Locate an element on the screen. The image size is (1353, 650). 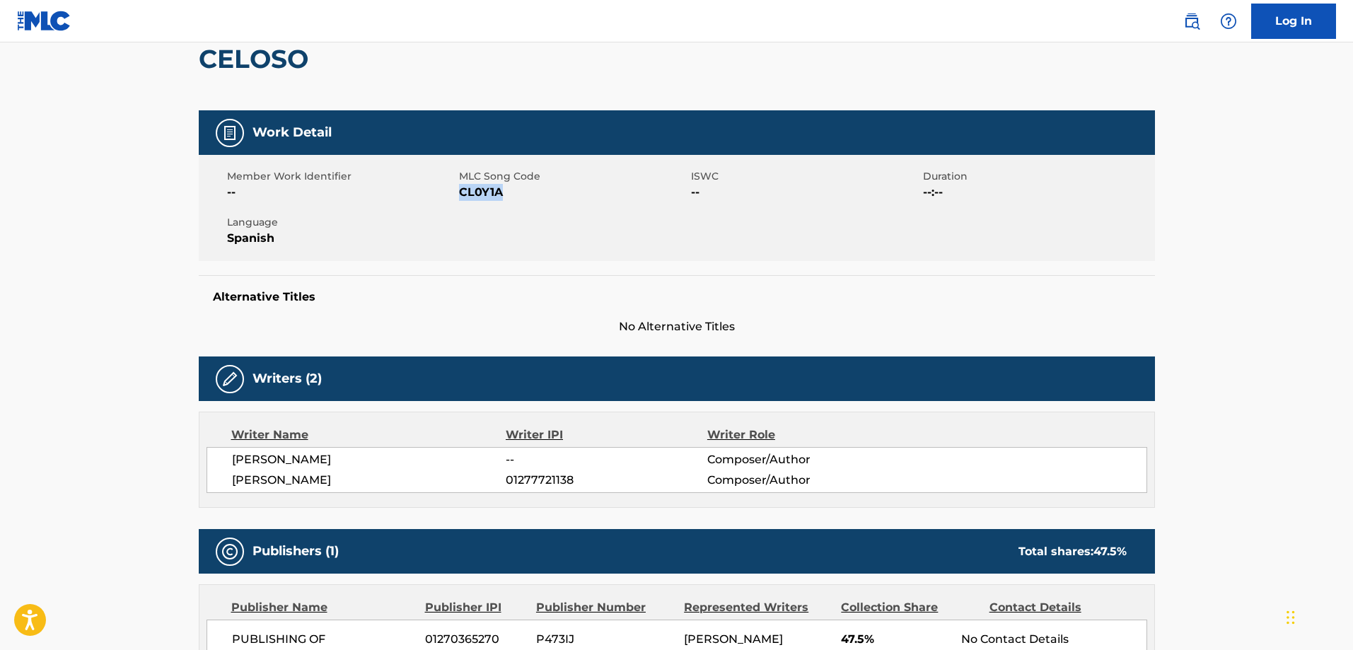
span: Language is located at coordinates (341, 222).